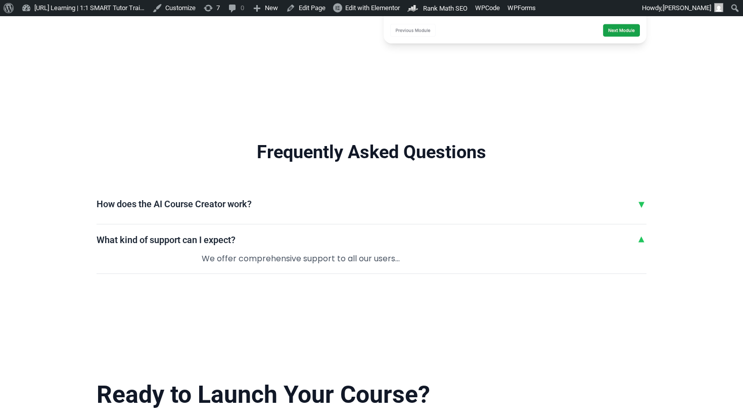 Image resolution: width=743 pixels, height=420 pixels. Describe the element at coordinates (371, 395) in the screenshot. I see `h2: Ready to Launch Your Course?` at that location.